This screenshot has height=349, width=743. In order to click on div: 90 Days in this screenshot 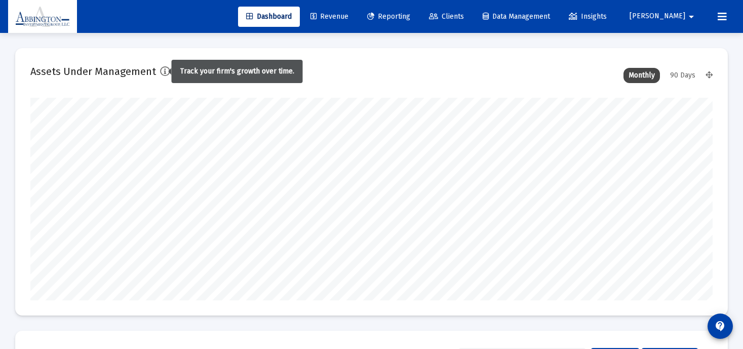, I will do `click(682, 75)`.